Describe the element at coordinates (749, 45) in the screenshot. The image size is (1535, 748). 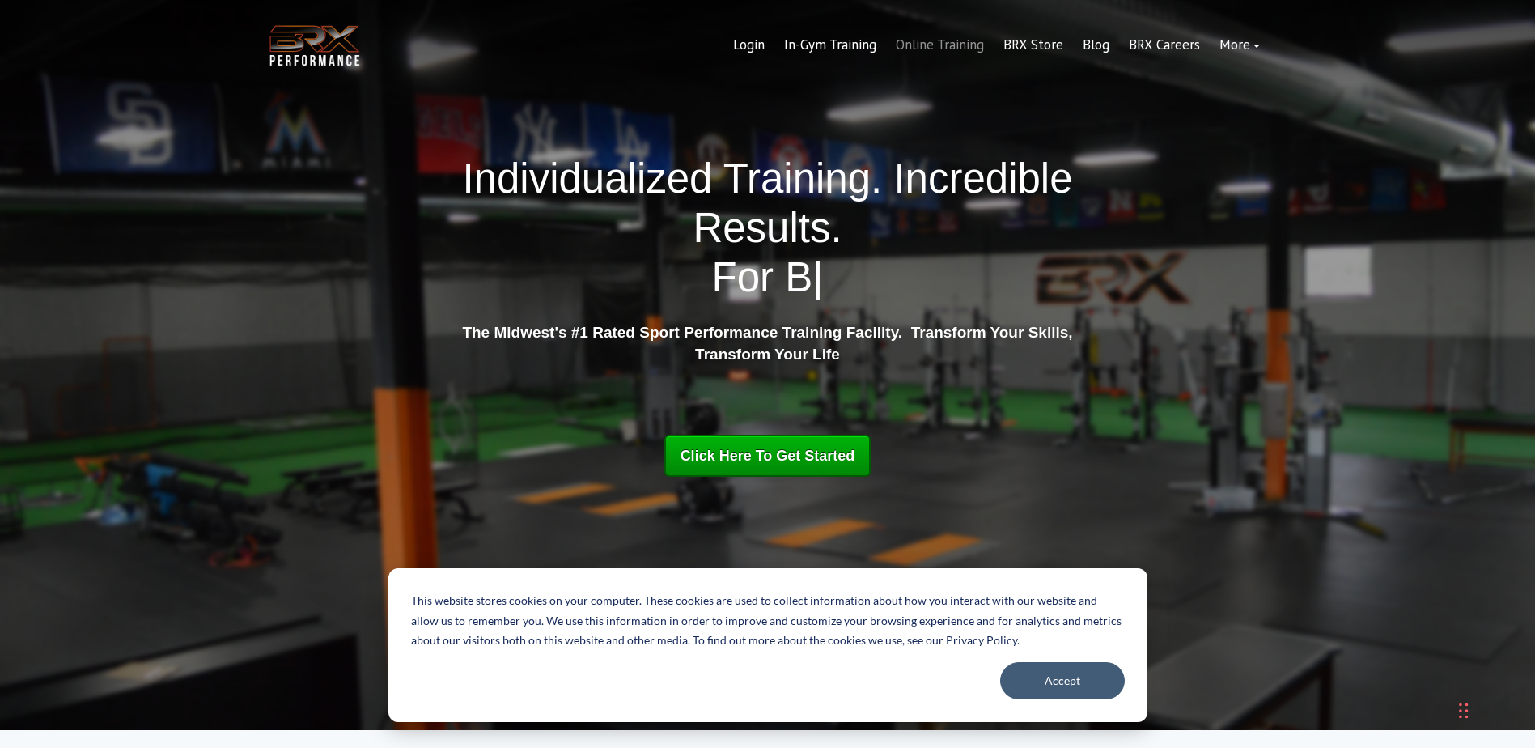
I see `a: Login` at that location.